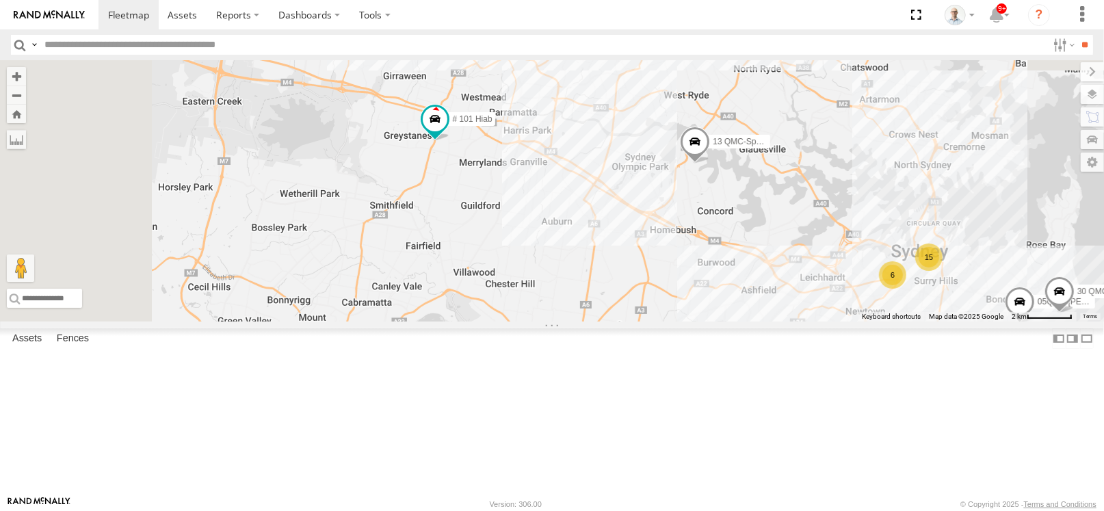 This screenshot has height=511, width=1104. What do you see at coordinates (960, 15) in the screenshot?
I see `div: Kurt Byers` at bounding box center [960, 15].